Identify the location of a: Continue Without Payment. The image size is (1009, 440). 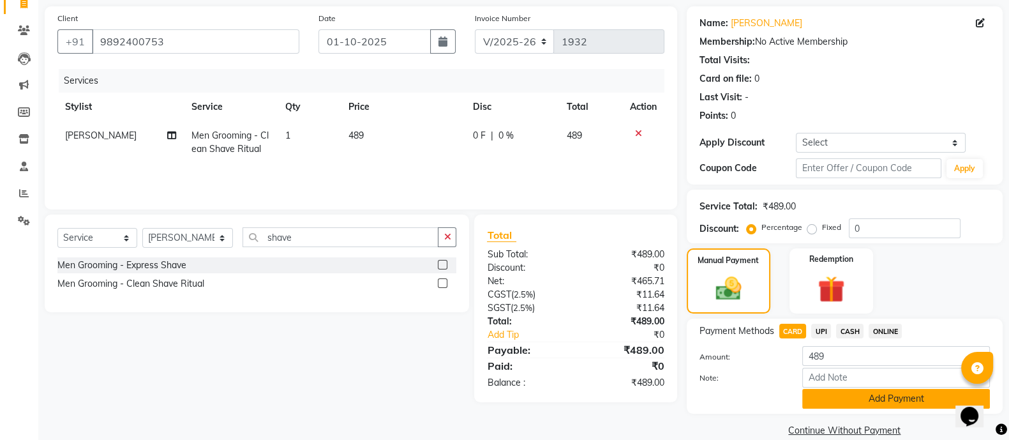
(844, 430).